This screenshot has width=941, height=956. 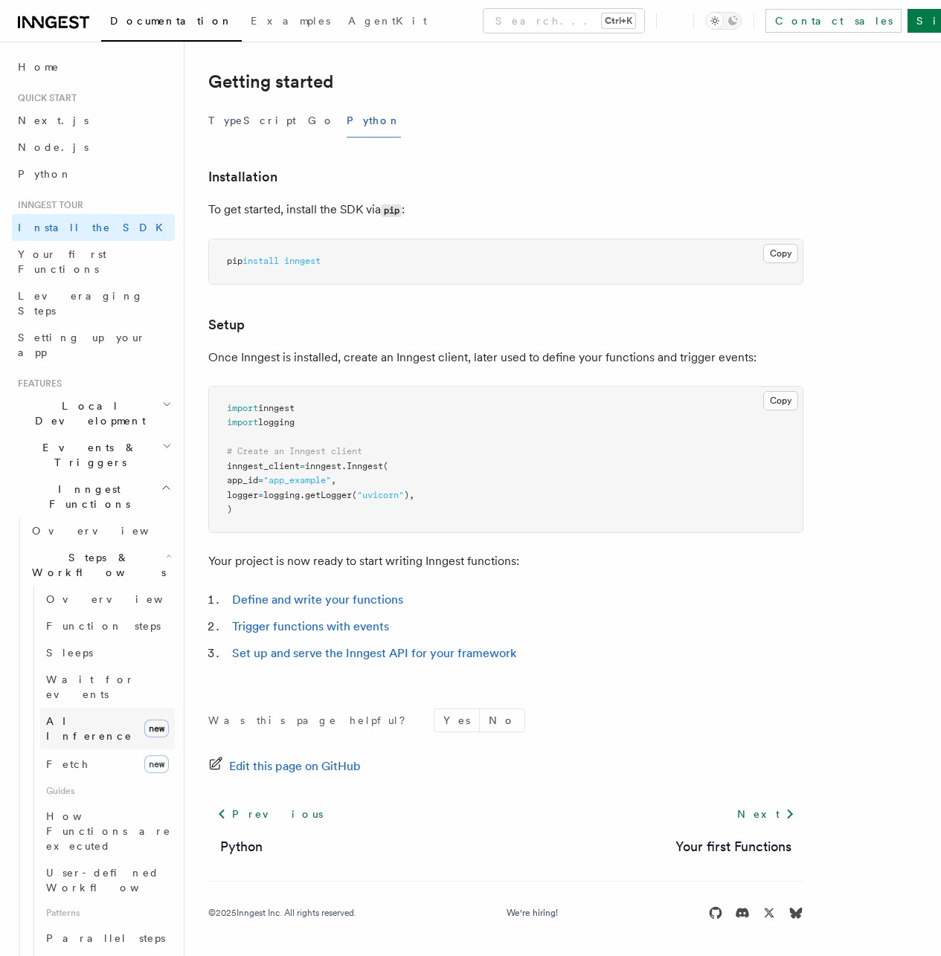 What do you see at coordinates (123, 599) in the screenshot?
I see `span: Overview` at bounding box center [123, 599].